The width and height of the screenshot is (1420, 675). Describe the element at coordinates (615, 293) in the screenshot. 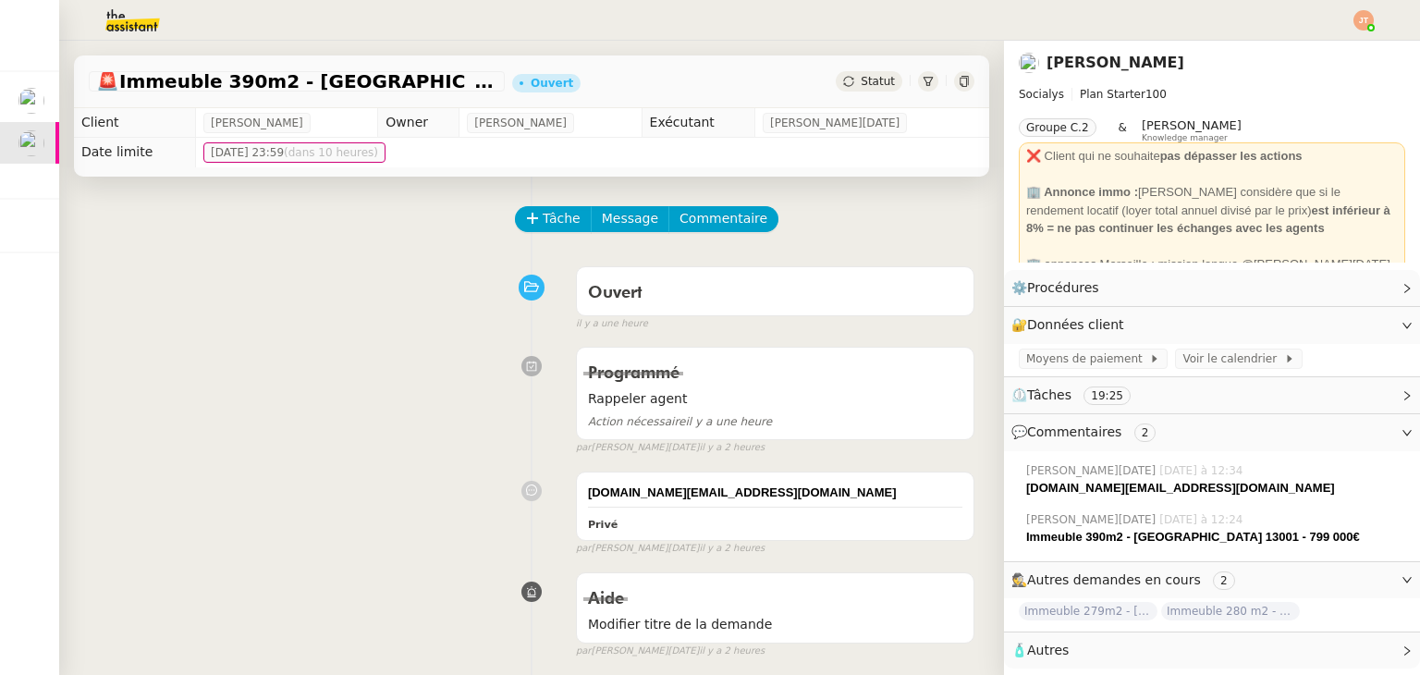

I see `span: Ouvert` at that location.